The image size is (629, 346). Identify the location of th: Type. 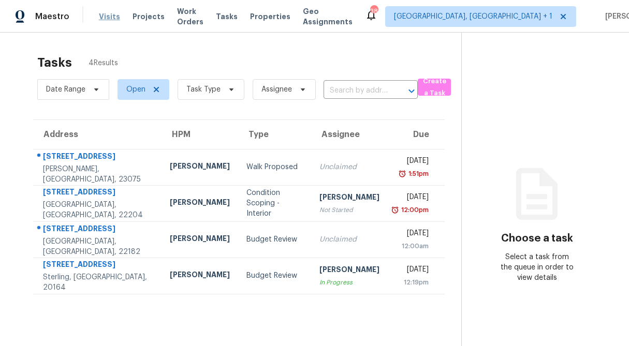
(274, 135).